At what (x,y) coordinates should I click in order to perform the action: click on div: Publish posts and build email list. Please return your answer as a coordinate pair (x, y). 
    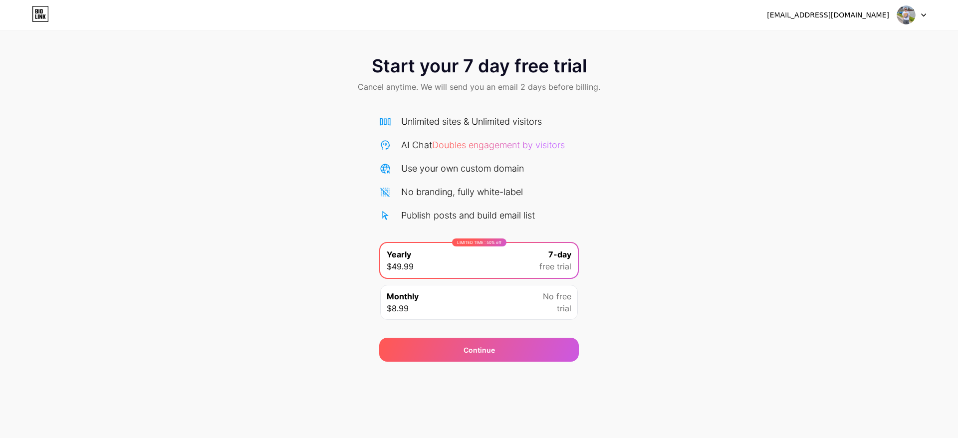
    Looking at the image, I should click on (468, 215).